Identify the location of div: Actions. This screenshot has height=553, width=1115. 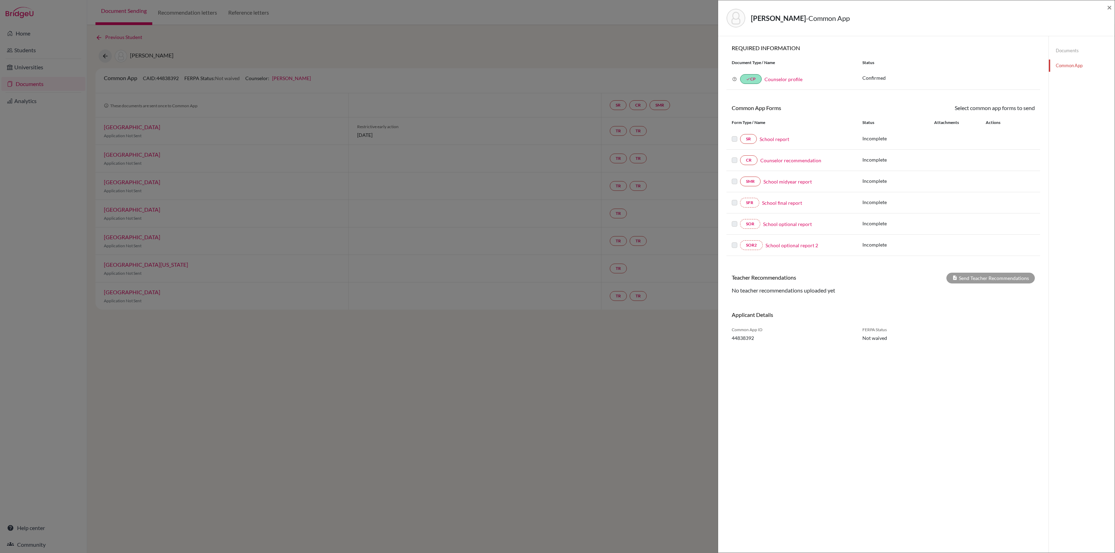
(999, 123).